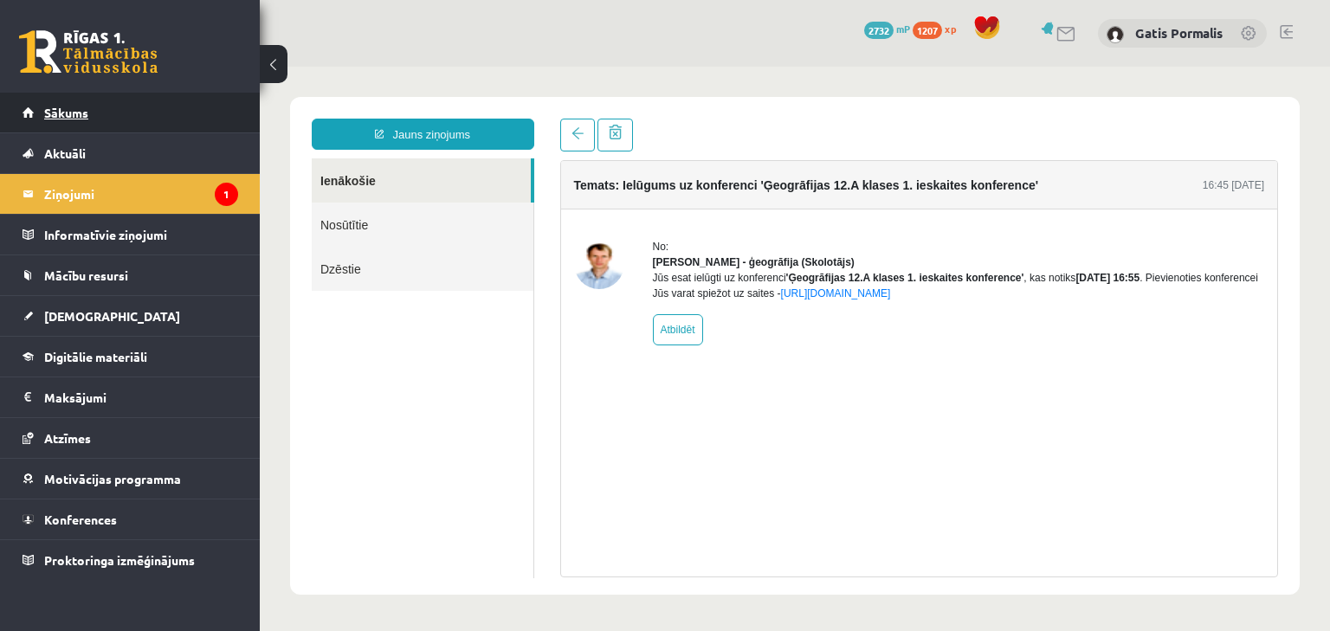  What do you see at coordinates (950, 29) in the screenshot?
I see `span: xp` at bounding box center [950, 29].